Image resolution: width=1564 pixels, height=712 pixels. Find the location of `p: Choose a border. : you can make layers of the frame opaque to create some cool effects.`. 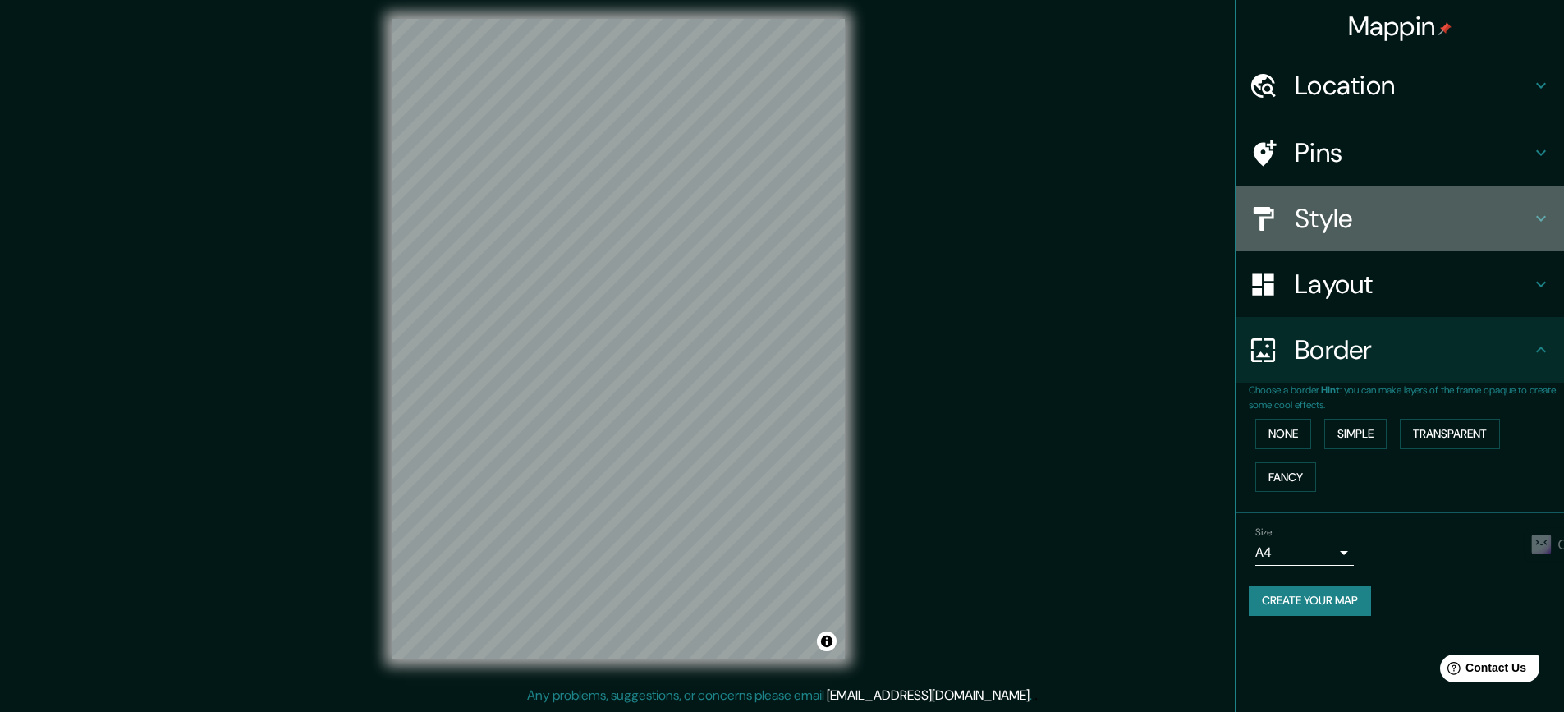

p: Choose a border. : you can make layers of the frame opaque to create some cool effects. is located at coordinates (1406, 397).